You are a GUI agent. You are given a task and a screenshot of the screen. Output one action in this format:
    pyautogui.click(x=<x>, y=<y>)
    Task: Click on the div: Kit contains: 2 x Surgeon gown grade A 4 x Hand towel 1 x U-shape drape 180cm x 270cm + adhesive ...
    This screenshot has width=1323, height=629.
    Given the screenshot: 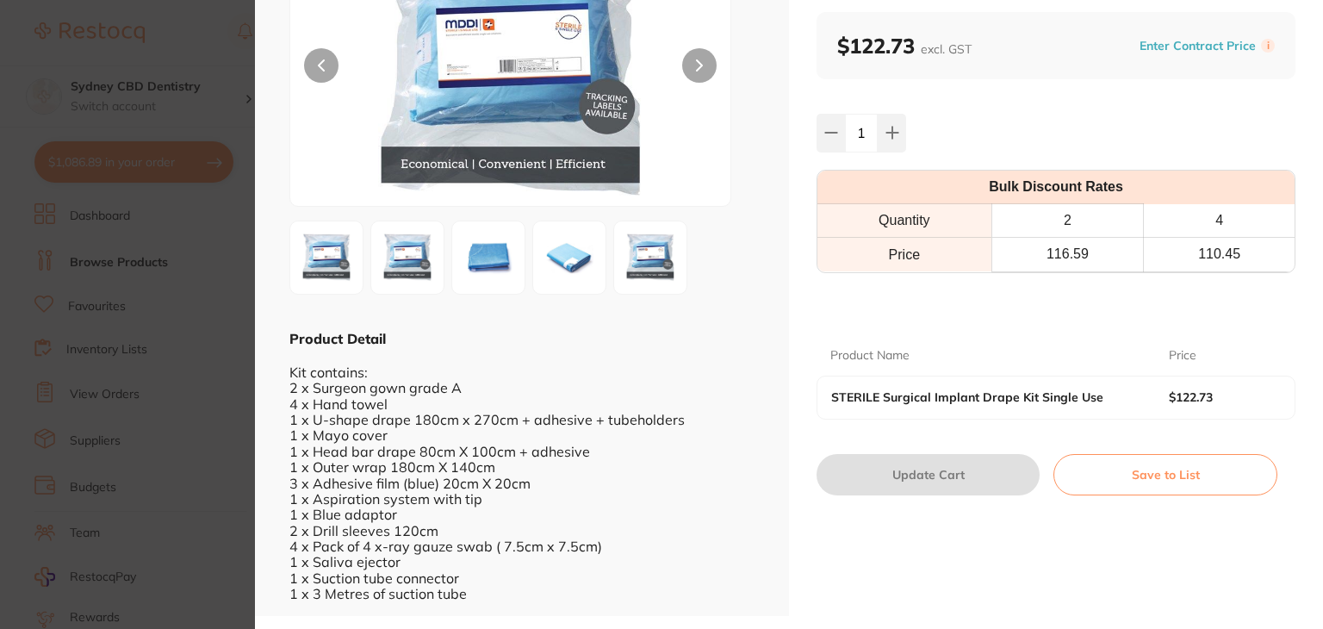 What is the action you would take?
    pyautogui.click(x=522, y=475)
    